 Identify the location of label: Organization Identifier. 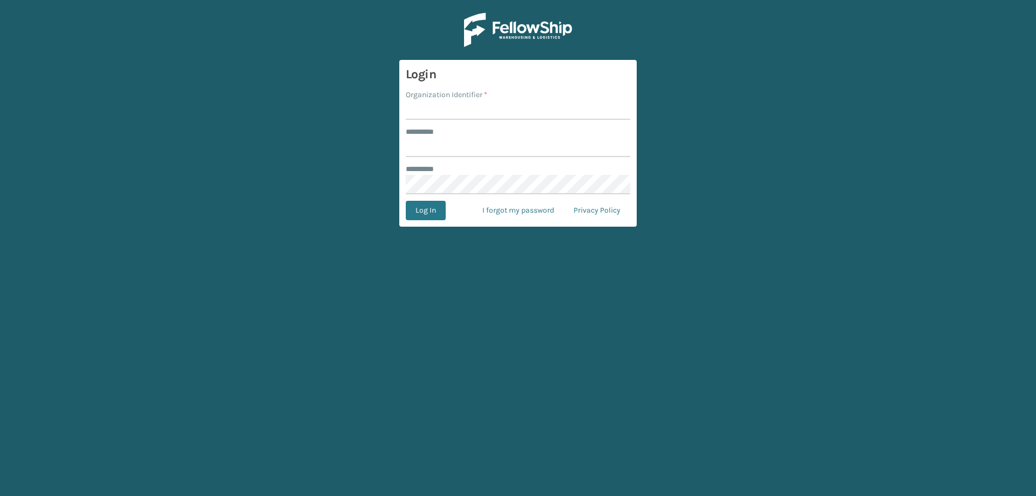
(446, 94).